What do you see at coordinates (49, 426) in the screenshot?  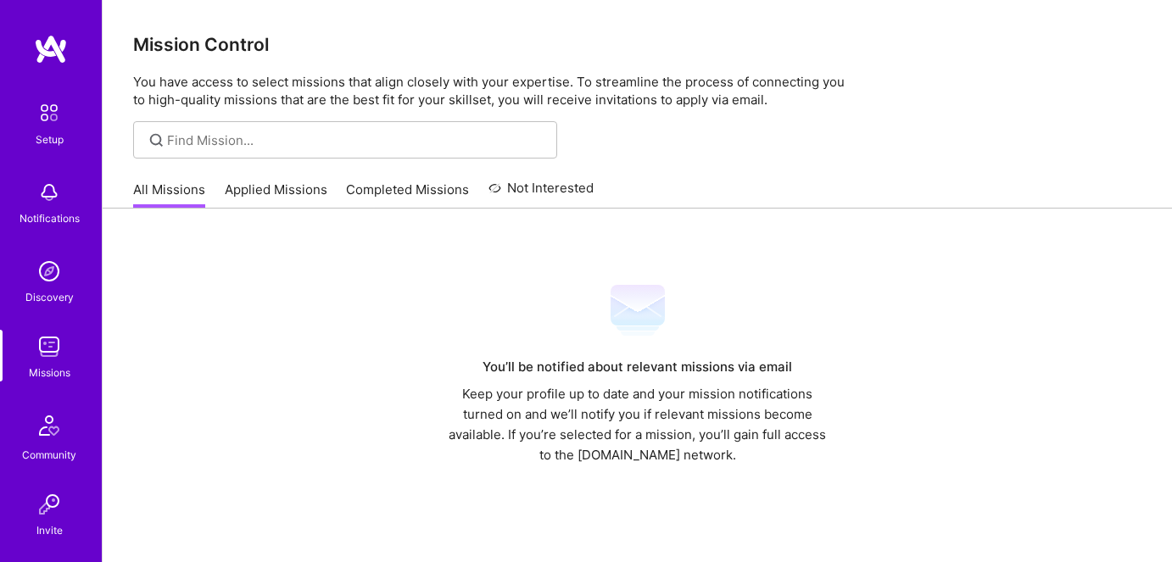 I see `img: Community` at bounding box center [49, 426].